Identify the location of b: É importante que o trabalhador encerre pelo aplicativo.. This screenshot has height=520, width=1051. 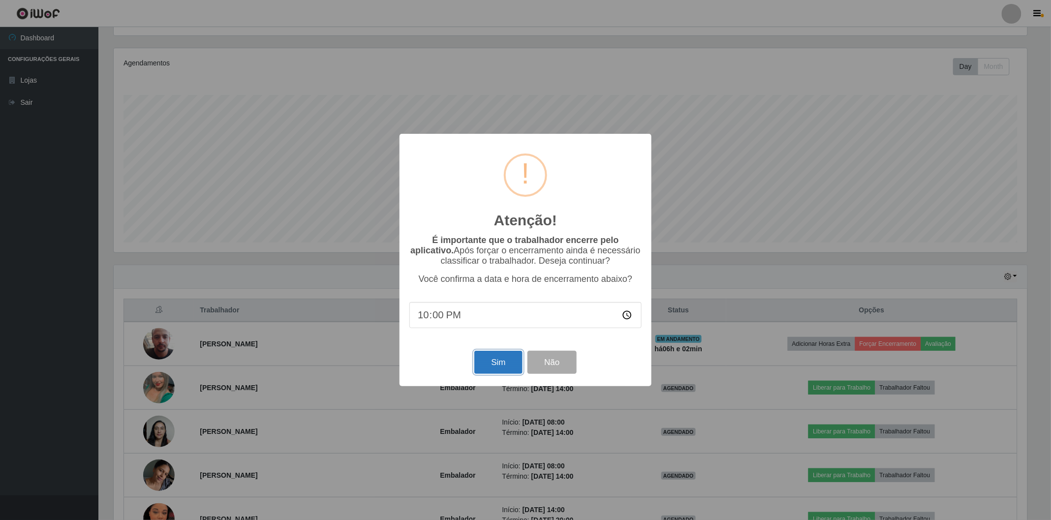
(514, 245).